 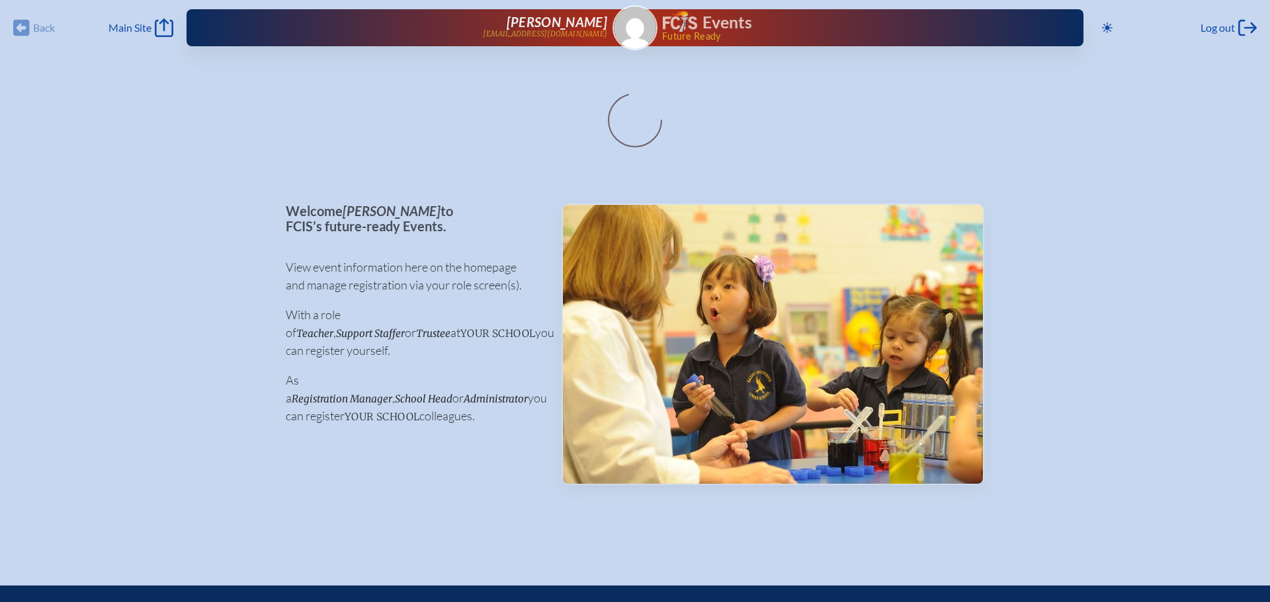 I want to click on span: Future Ready, so click(x=851, y=36).